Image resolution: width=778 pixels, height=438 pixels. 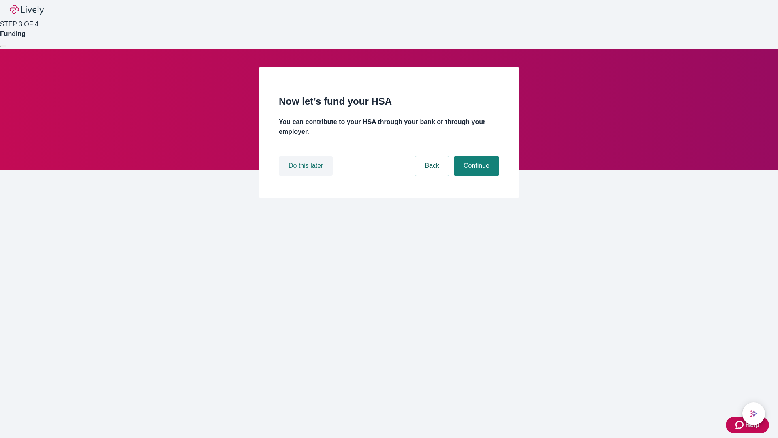 I want to click on button: Zendesk support iconHelp, so click(x=747, y=425).